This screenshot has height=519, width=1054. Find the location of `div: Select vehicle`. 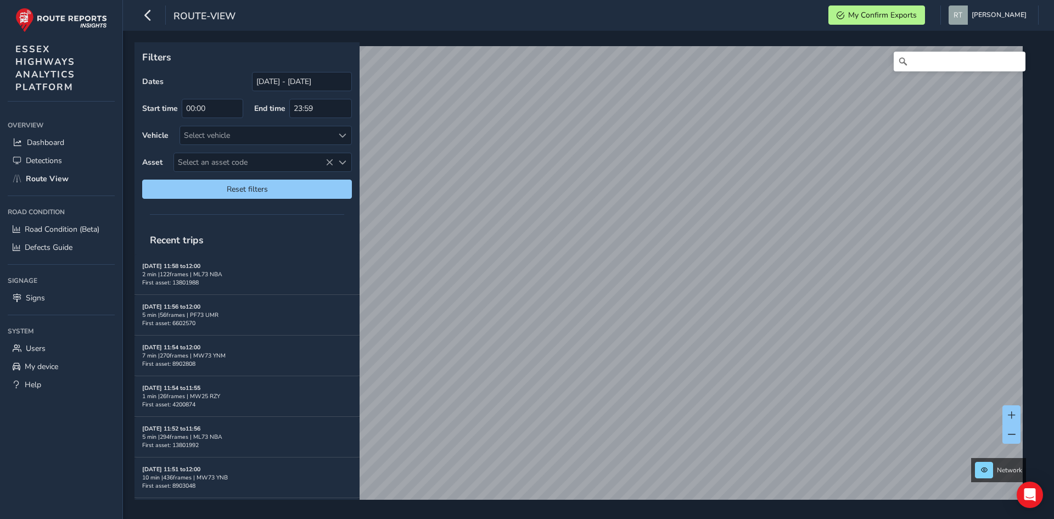

div: Select vehicle is located at coordinates (256, 135).